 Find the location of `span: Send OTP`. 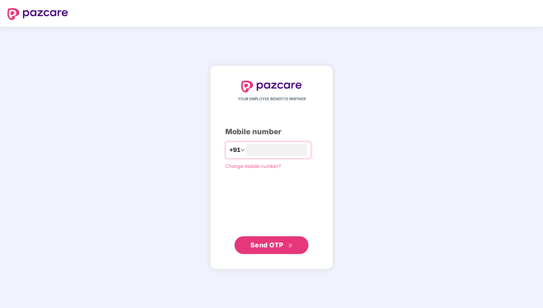

span: Send OTP is located at coordinates (266, 245).